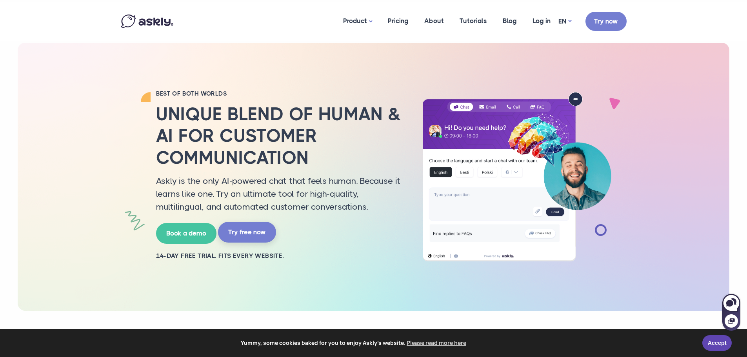 Image resolution: width=747 pixels, height=357 pixels. What do you see at coordinates (434, 21) in the screenshot?
I see `a: About` at bounding box center [434, 21].